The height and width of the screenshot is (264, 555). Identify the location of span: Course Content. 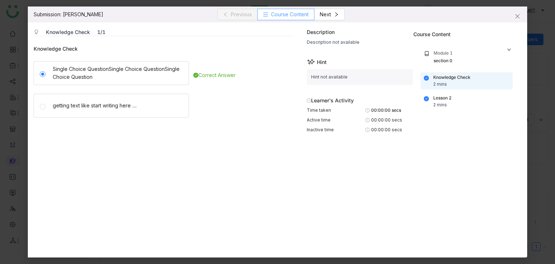
(290, 14).